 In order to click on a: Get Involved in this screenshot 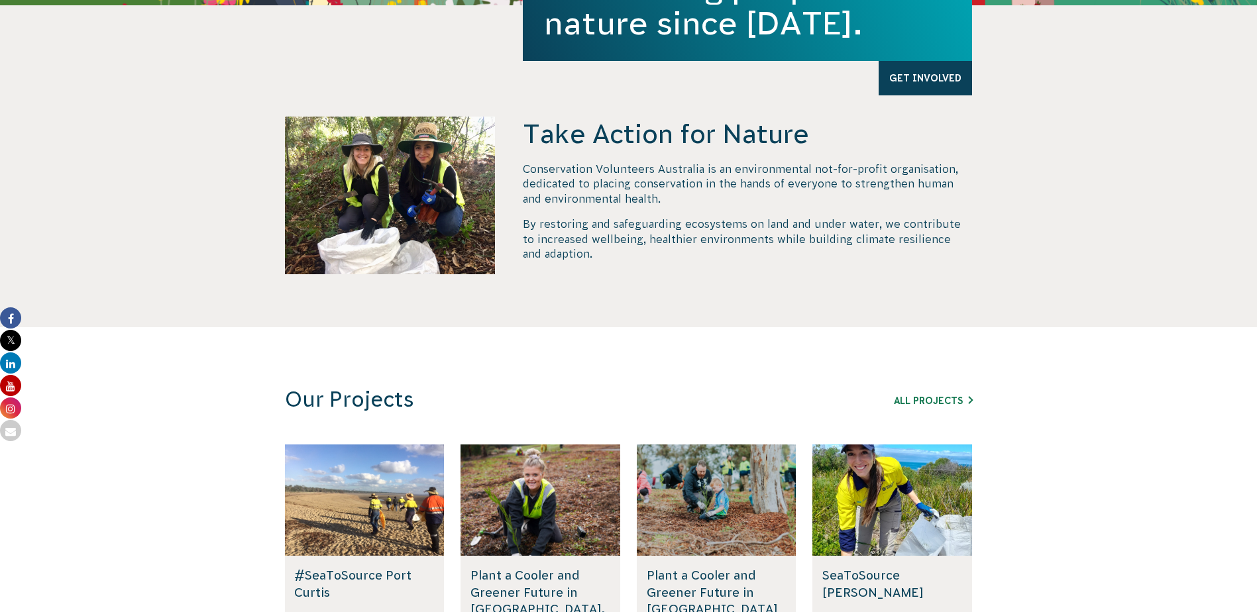, I will do `click(925, 78)`.